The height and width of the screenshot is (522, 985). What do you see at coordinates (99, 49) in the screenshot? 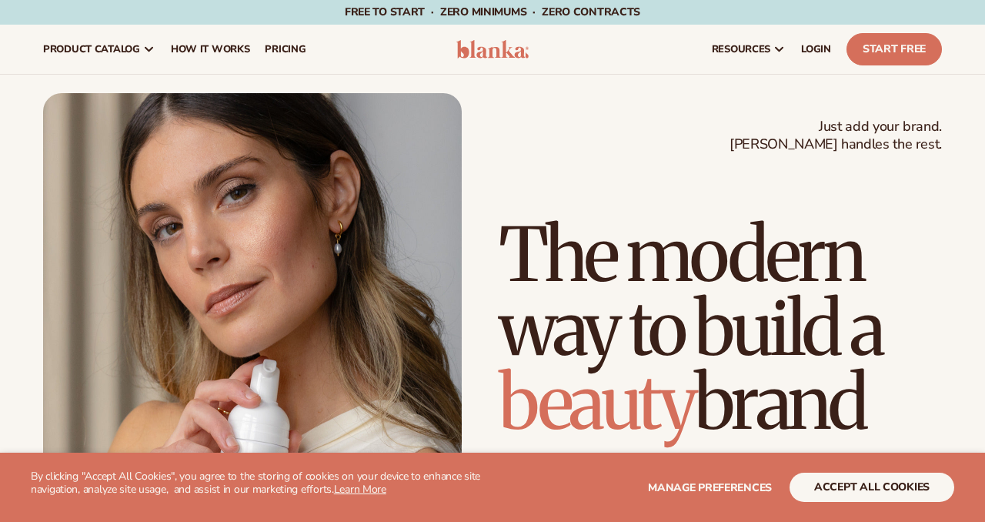
I see `a: product catalog` at bounding box center [99, 49].